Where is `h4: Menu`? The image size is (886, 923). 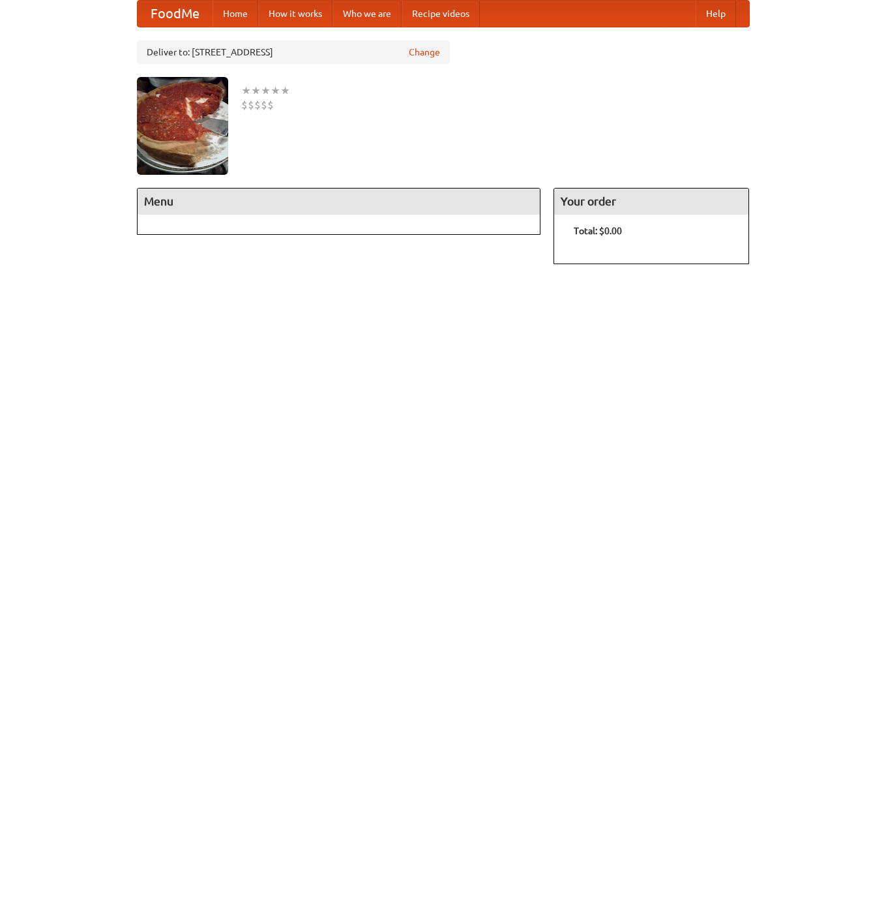
h4: Menu is located at coordinates (339, 202).